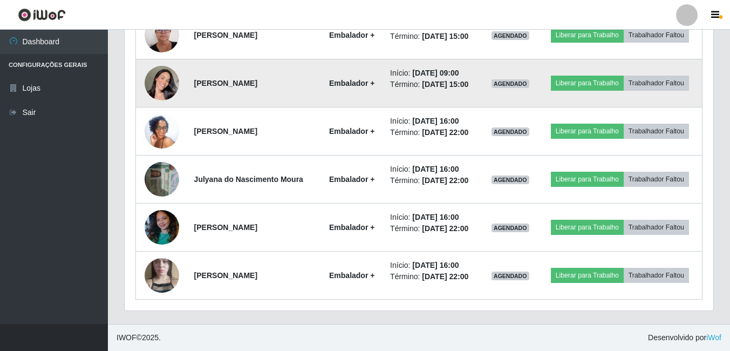  What do you see at coordinates (162, 179) in the screenshot?
I see `img: 1752452635065.jpeg` at bounding box center [162, 179].